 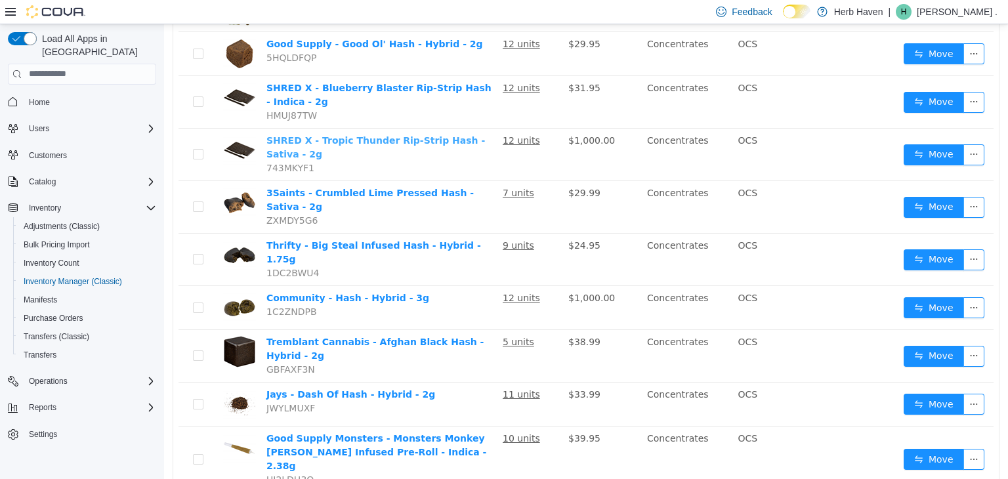 I want to click on span: Dark Mode, so click(x=783, y=18).